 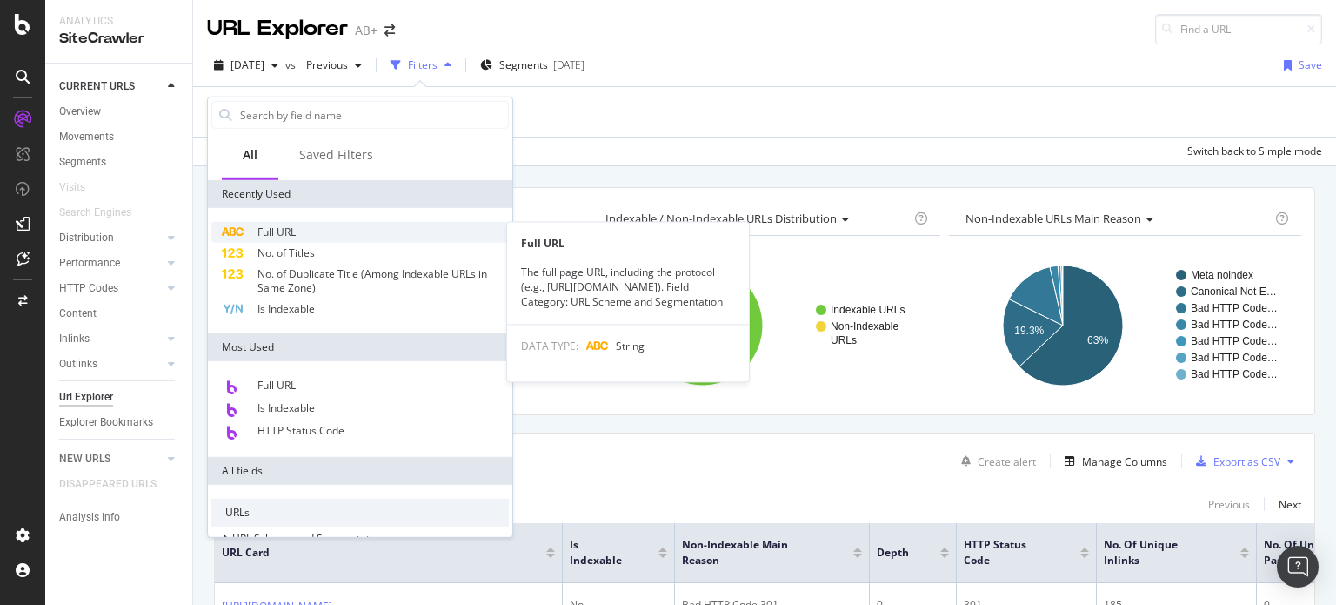 What do you see at coordinates (277, 29) in the screenshot?
I see `div: URL Explorer` at bounding box center [277, 29].